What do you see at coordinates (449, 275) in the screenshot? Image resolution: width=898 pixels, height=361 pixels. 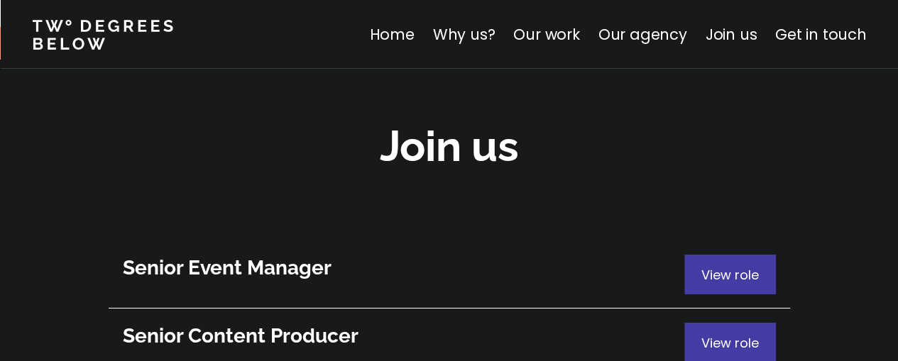 I see `a: Senior Event ManagerView role` at bounding box center [449, 275].